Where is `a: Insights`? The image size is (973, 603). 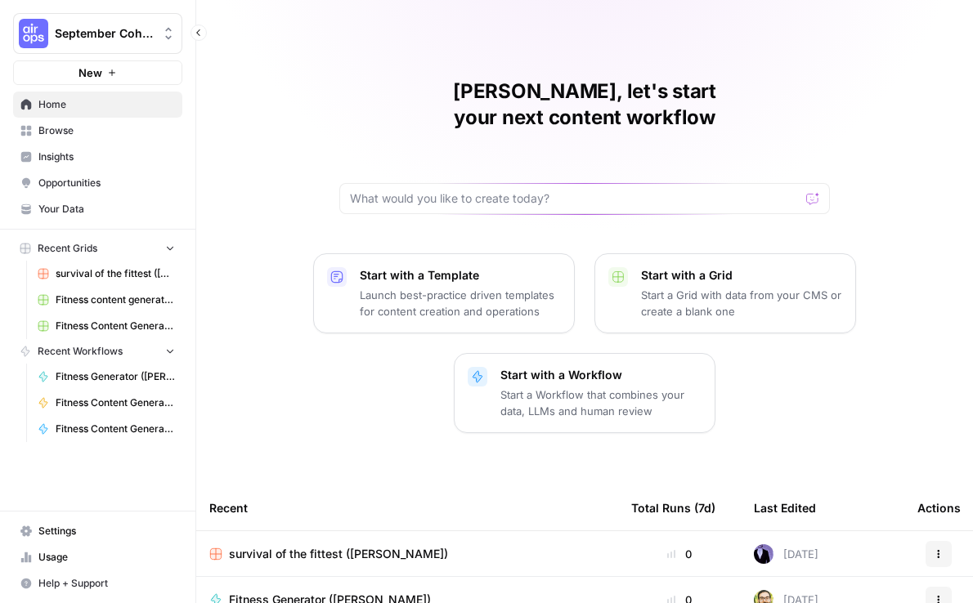 a: Insights is located at coordinates (97, 157).